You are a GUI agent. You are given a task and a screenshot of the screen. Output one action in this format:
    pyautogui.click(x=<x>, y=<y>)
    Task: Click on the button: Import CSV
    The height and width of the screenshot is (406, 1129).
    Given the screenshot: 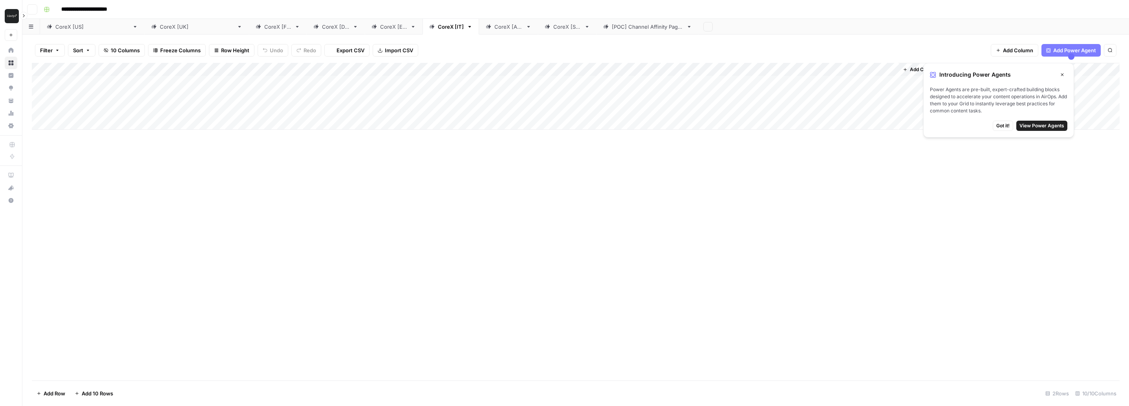 What is the action you would take?
    pyautogui.click(x=395, y=50)
    